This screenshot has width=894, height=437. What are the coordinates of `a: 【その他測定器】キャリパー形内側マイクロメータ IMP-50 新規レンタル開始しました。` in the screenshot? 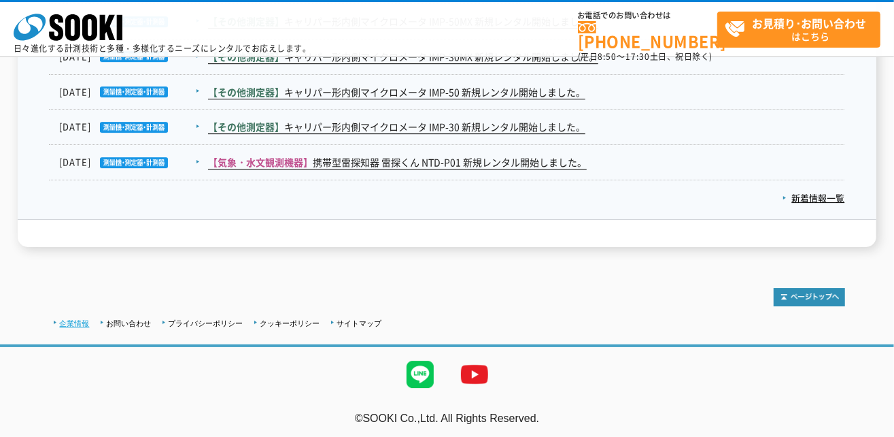 It's located at (396, 92).